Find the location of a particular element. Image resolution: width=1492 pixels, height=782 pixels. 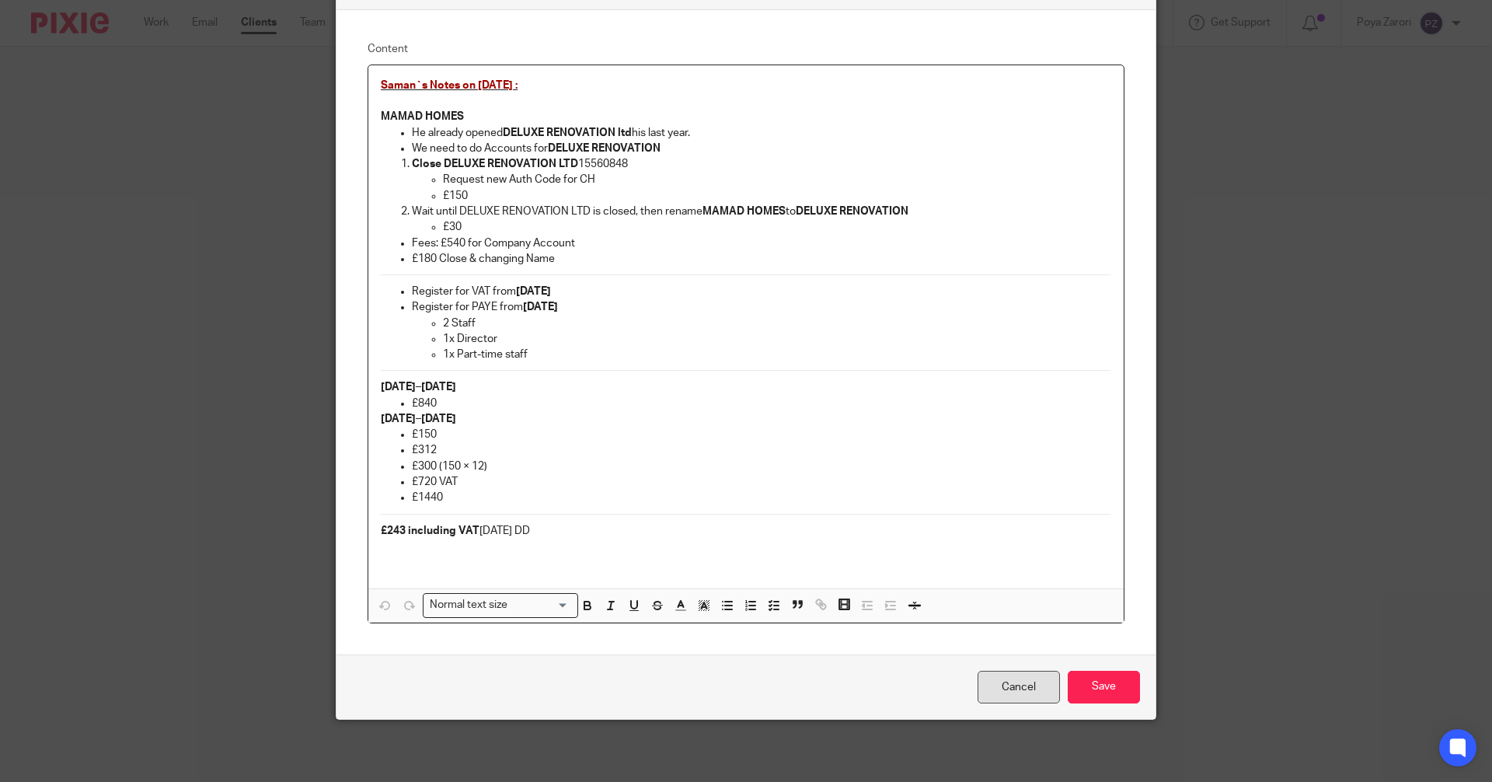

div: Search for option is located at coordinates (500, 605).